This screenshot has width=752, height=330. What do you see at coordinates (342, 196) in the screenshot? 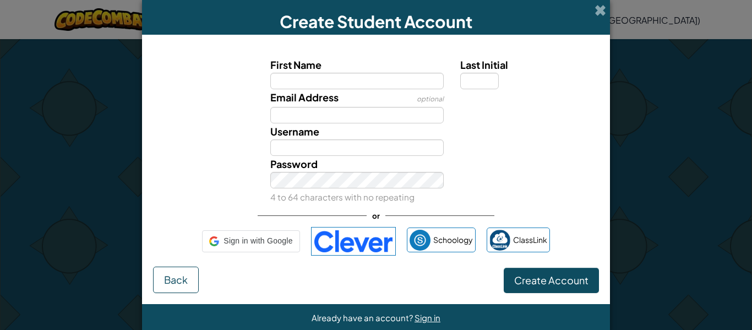
I see `small: 4 to 64 characters with no repeating` at bounding box center [342, 196].